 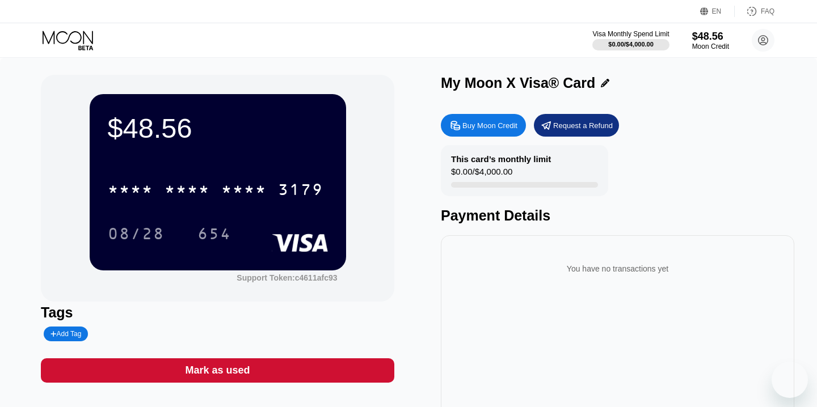 I want to click on div: Support Token: c4611afc93, so click(x=287, y=278).